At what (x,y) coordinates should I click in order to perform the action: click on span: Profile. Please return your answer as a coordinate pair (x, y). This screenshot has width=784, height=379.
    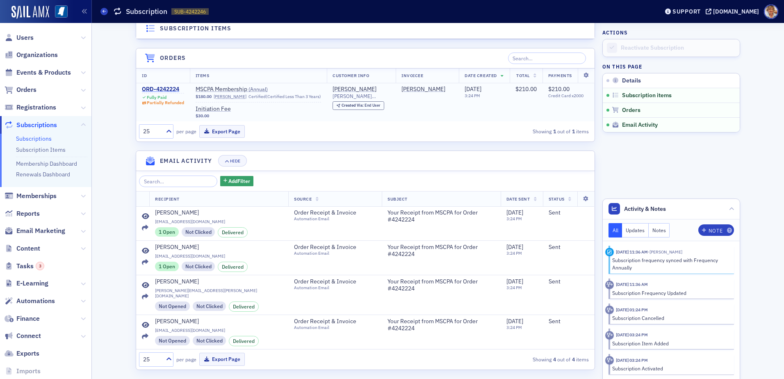
    Looking at the image, I should click on (771, 11).